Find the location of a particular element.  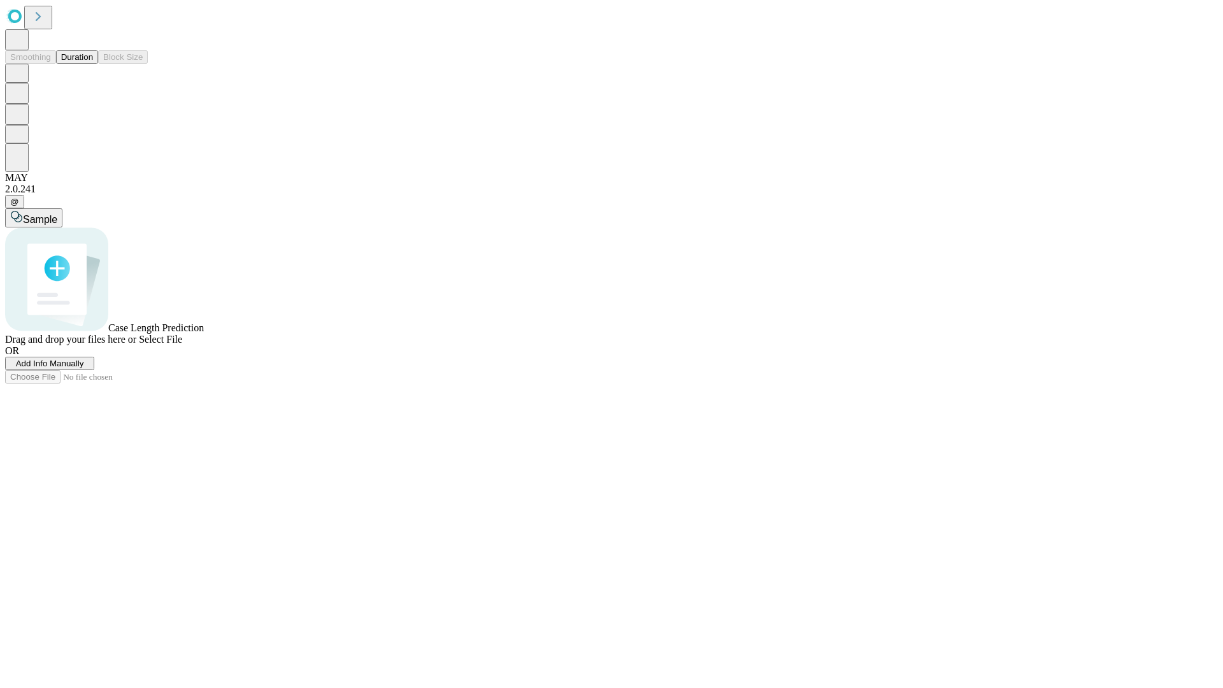

button: Add Info Manually is located at coordinates (50, 363).